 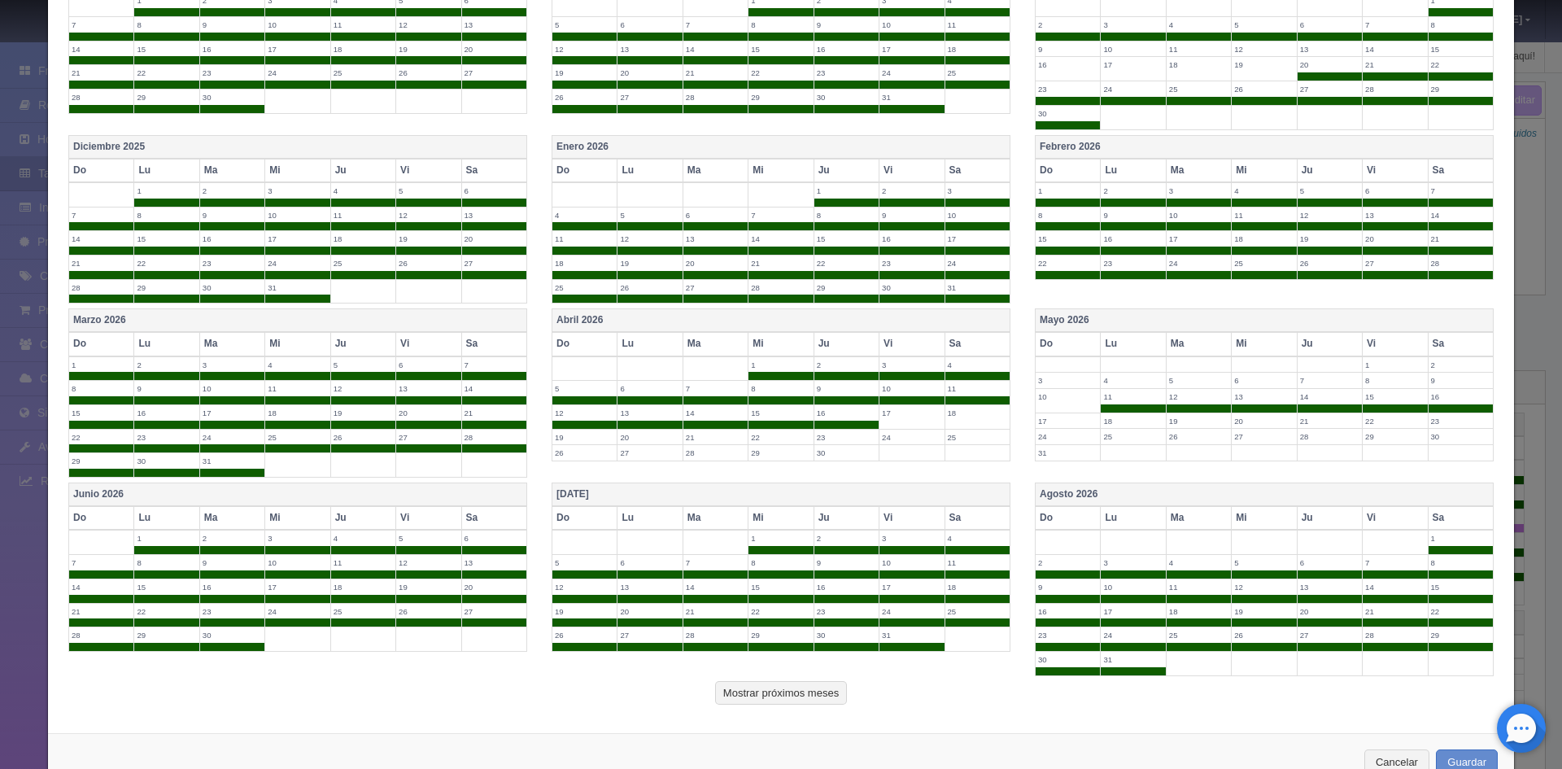 I want to click on label: 27, so click(x=1329, y=89).